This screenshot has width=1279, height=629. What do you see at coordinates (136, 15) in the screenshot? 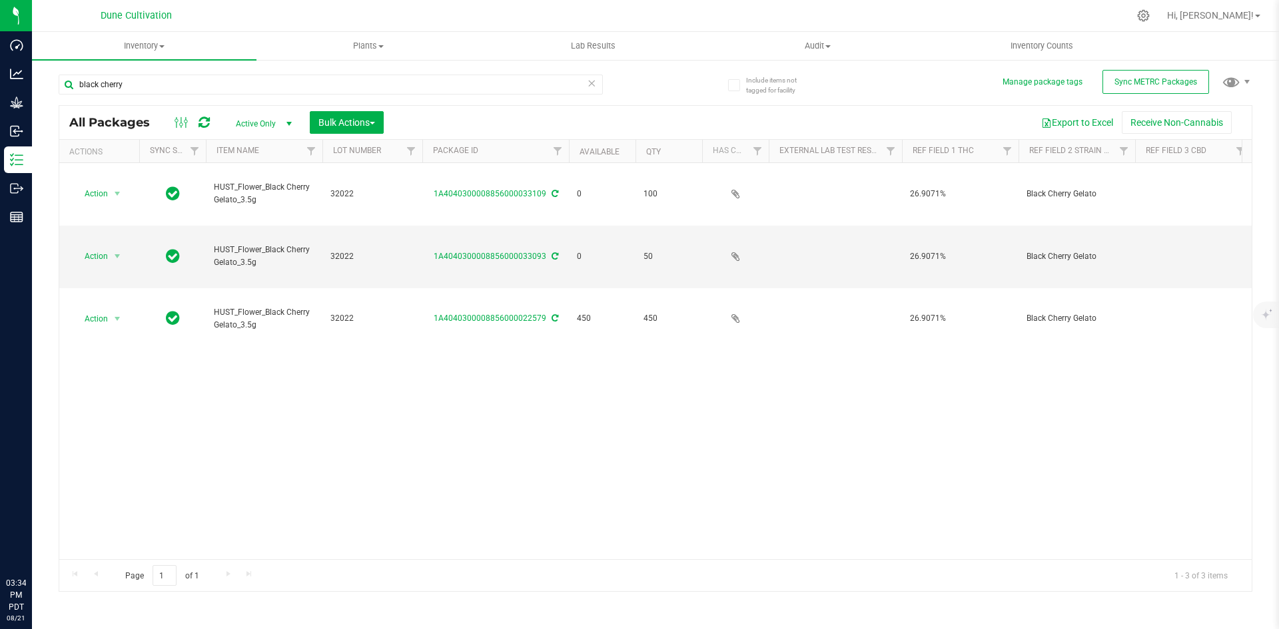
I see `span: Dune Cultivation` at bounding box center [136, 15].